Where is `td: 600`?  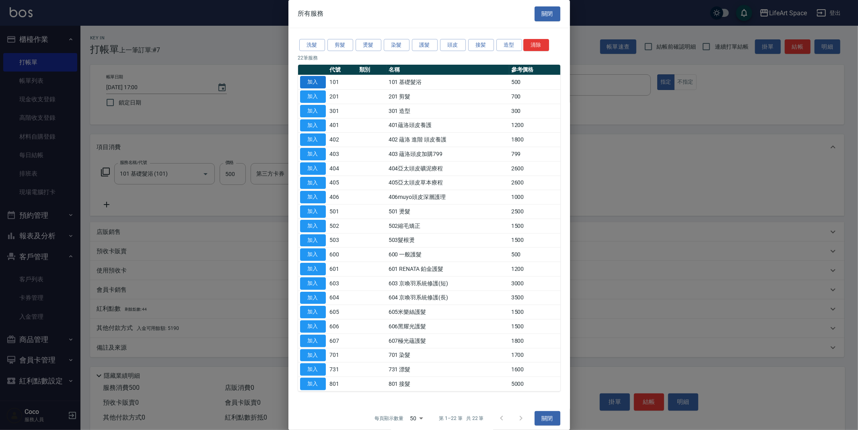
td: 600 is located at coordinates (342, 255).